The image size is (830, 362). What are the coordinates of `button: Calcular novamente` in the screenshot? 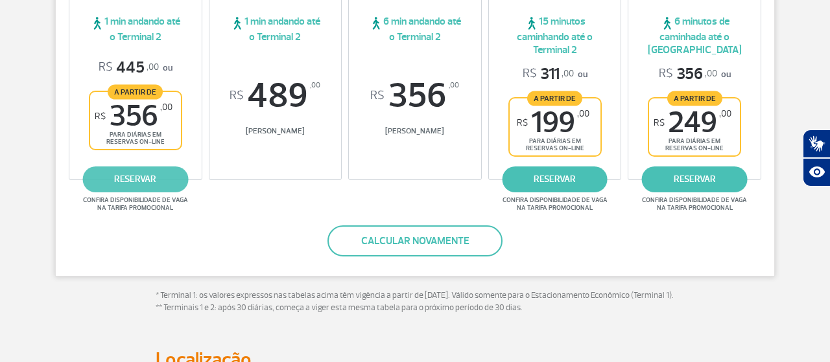 It's located at (415, 241).